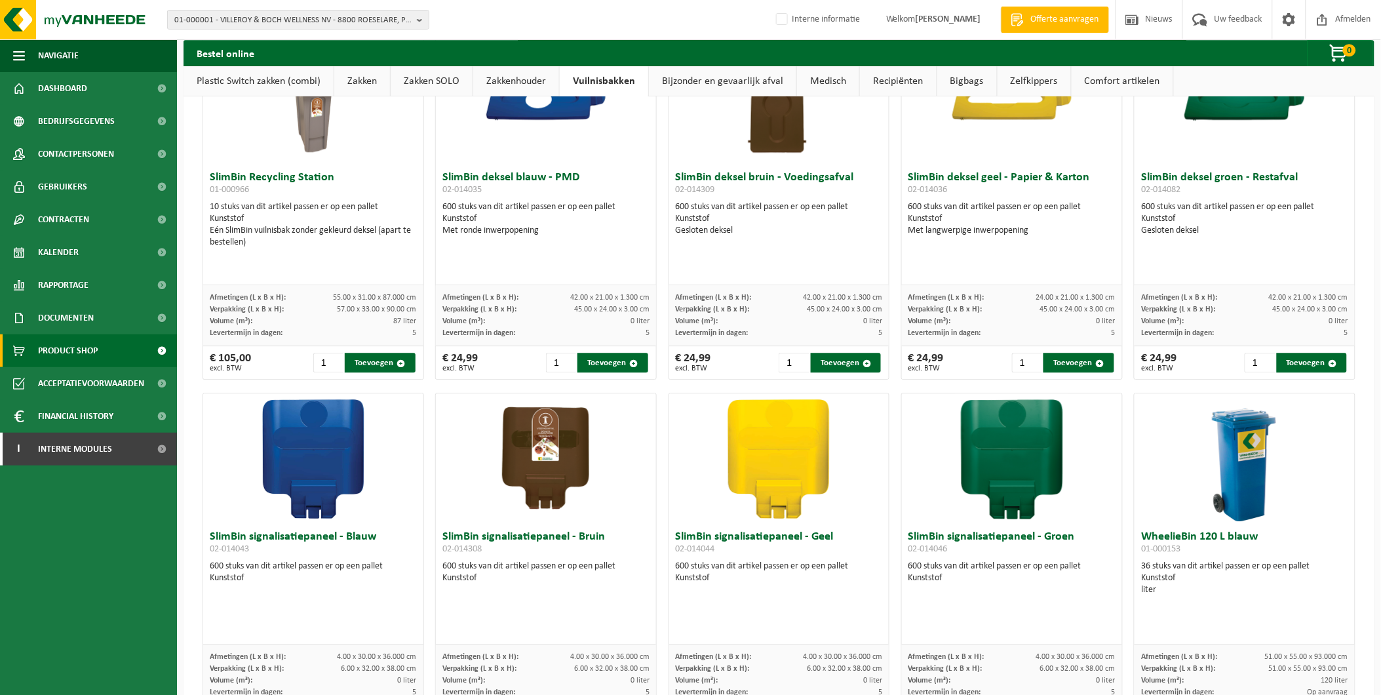 This screenshot has height=695, width=1381. I want to click on div: Gesloten deksel, so click(1245, 231).